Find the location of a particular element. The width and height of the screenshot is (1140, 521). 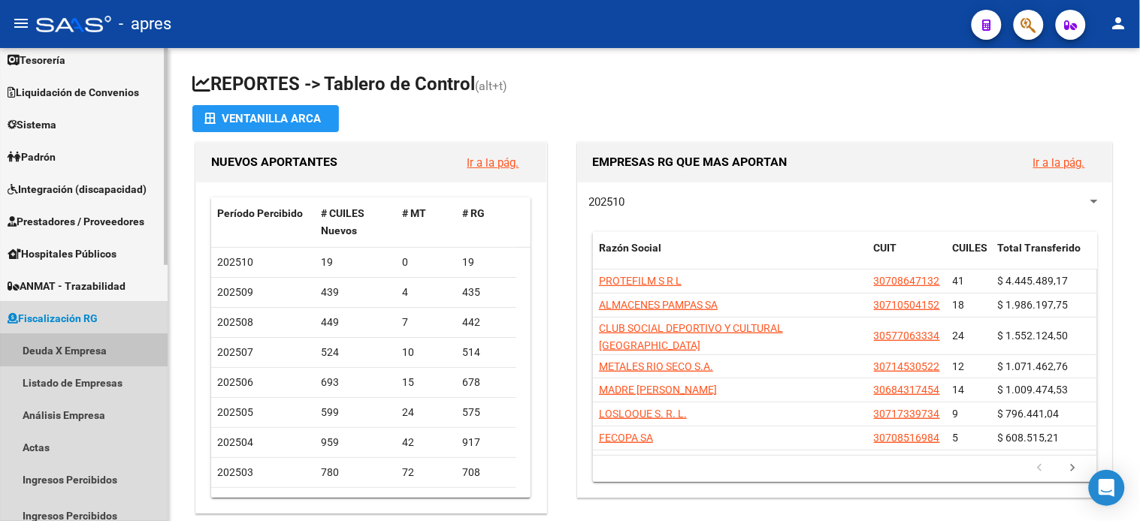

span: $ 1.009.474,53 is located at coordinates (1033, 390).